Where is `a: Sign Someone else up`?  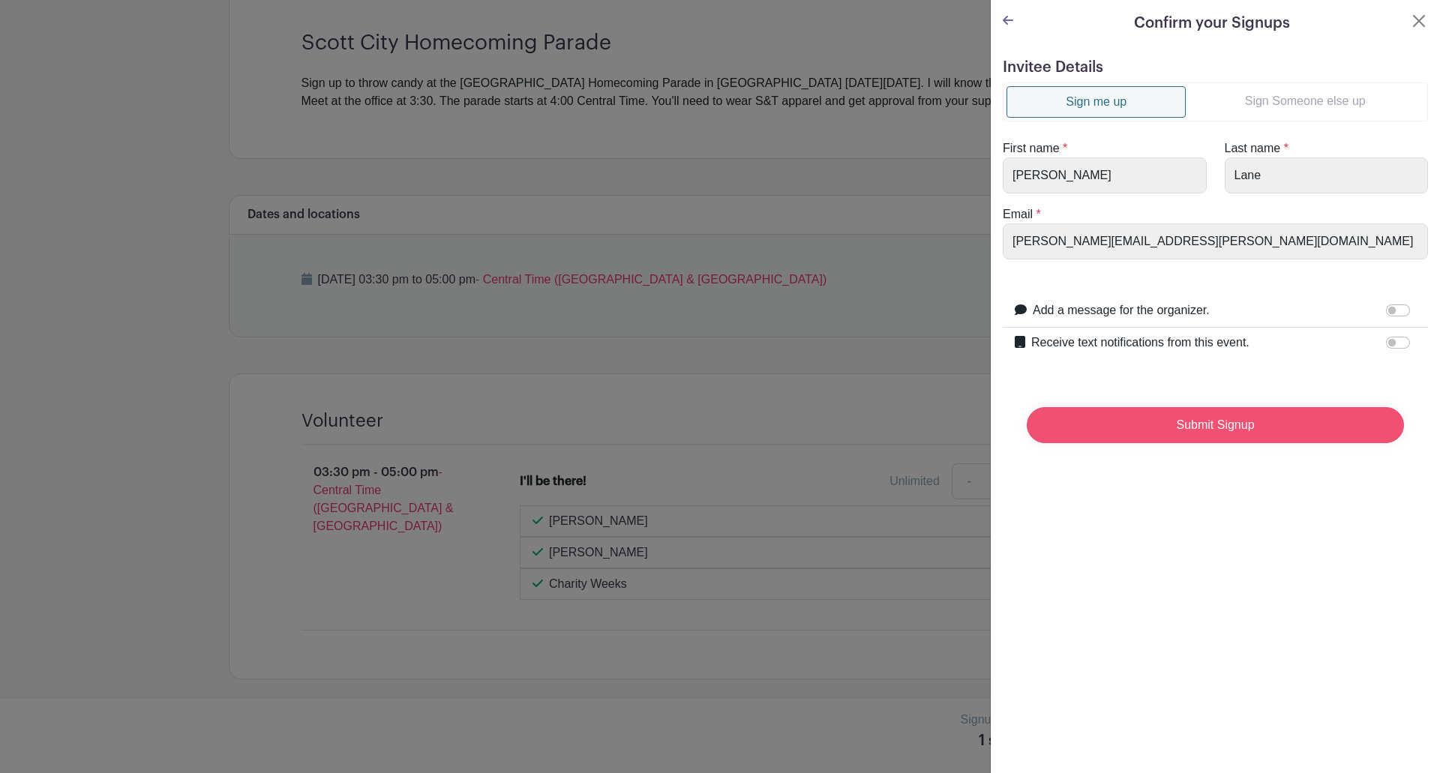 a: Sign Someone else up is located at coordinates (1305, 101).